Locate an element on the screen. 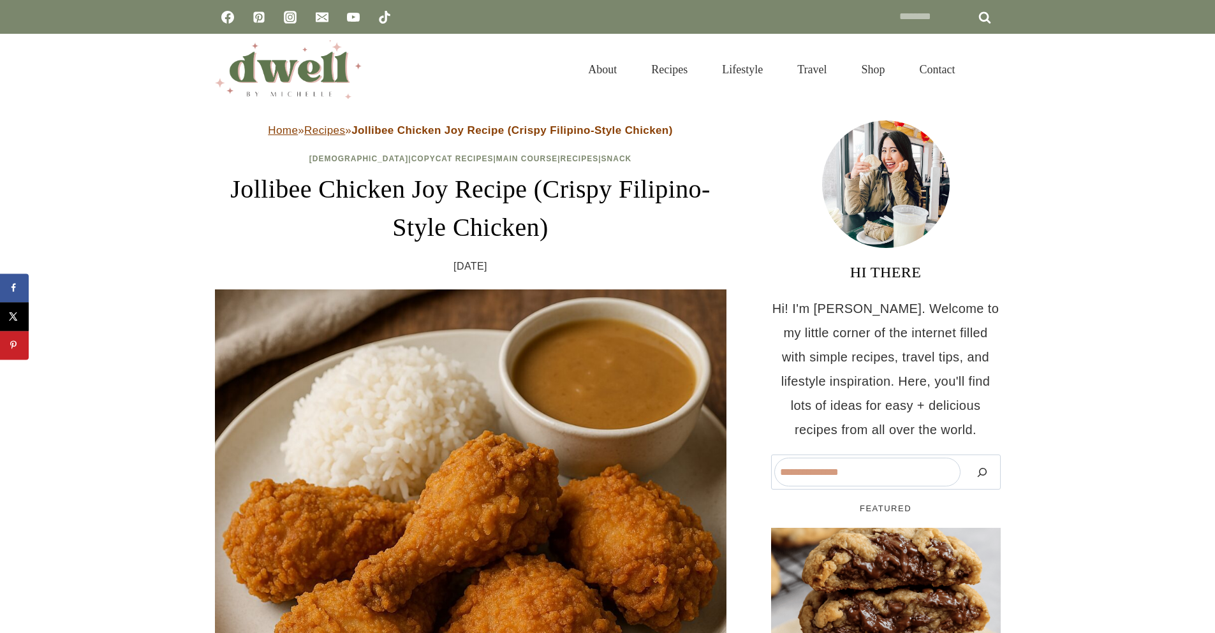 This screenshot has height=633, width=1215. button: Search is located at coordinates (982, 472).